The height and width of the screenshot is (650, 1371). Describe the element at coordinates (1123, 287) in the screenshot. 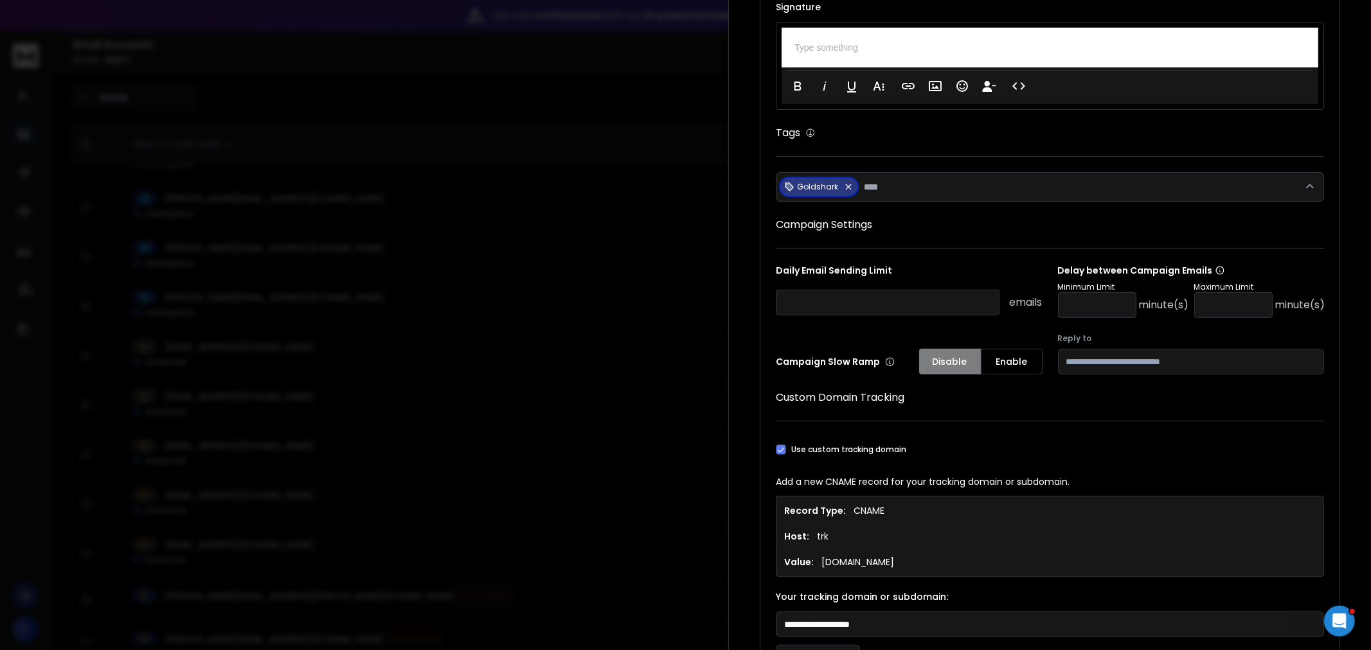

I see `p: Minimum Limit` at that location.